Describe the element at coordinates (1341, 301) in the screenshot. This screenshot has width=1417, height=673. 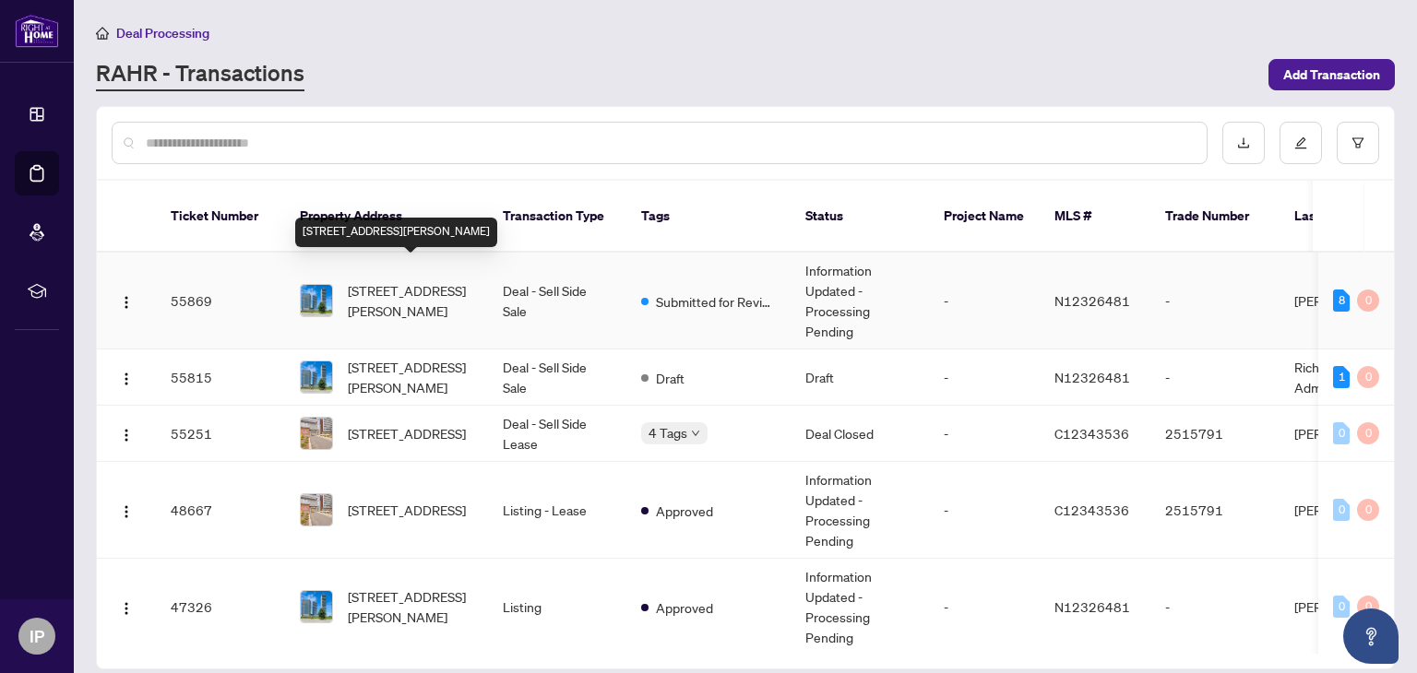
I see `div: 8` at that location.